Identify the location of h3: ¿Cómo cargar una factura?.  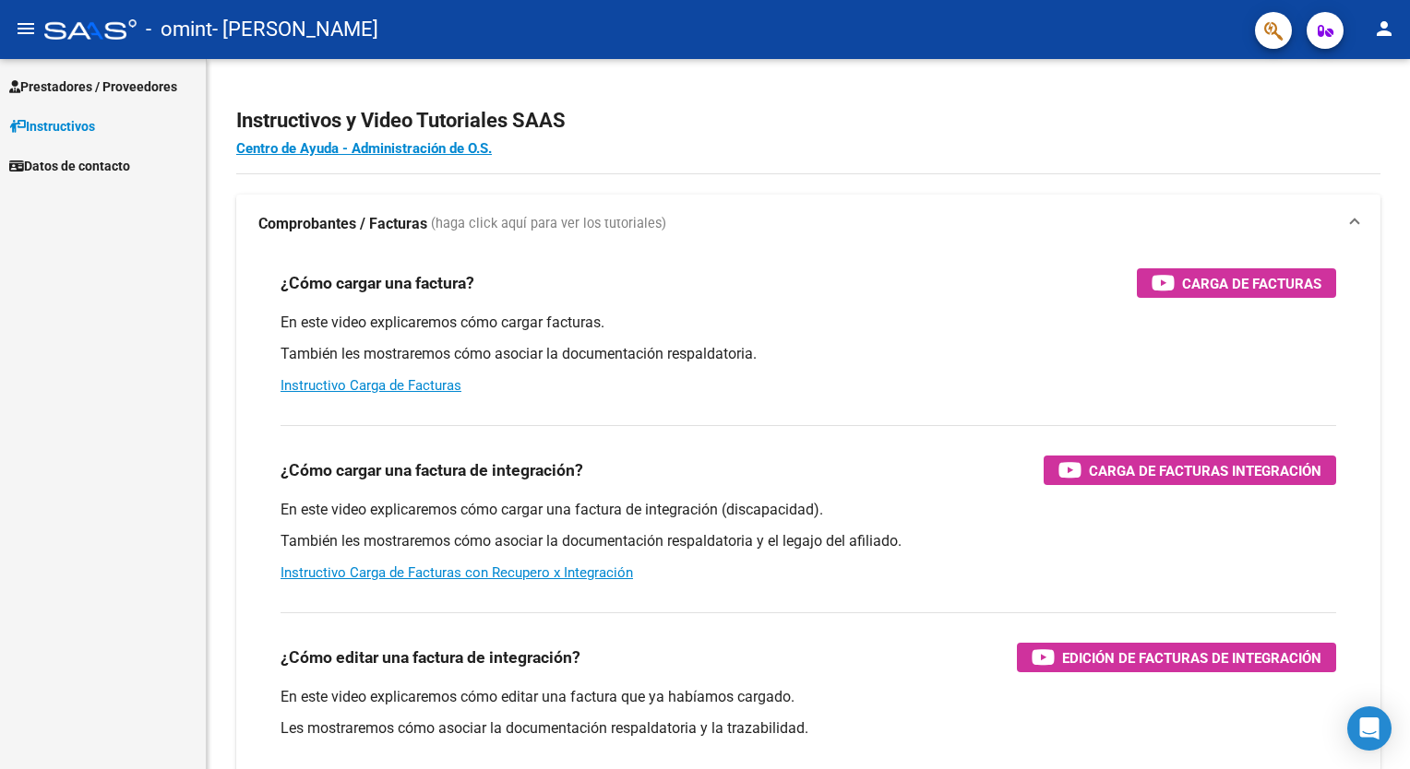
(377, 283).